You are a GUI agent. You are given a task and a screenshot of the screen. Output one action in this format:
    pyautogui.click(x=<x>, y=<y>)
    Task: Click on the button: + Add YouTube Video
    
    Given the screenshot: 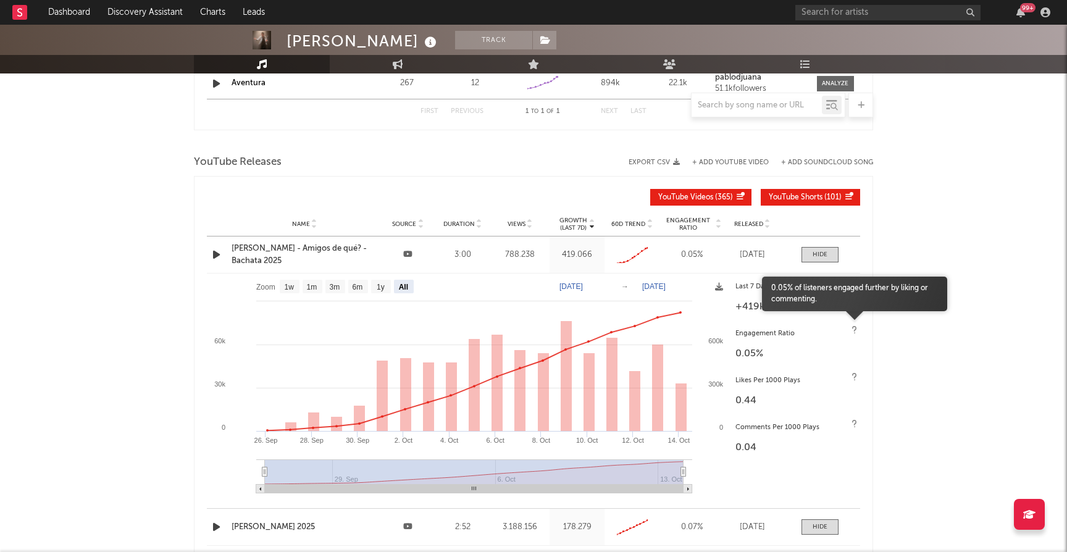 What is the action you would take?
    pyautogui.click(x=730, y=162)
    